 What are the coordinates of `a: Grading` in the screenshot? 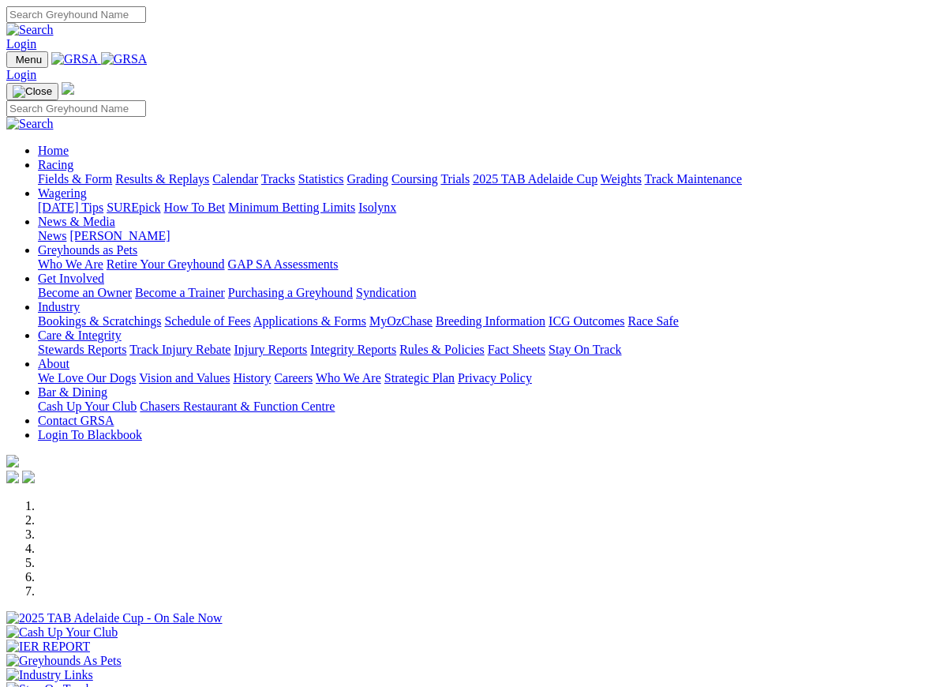 It's located at (368, 178).